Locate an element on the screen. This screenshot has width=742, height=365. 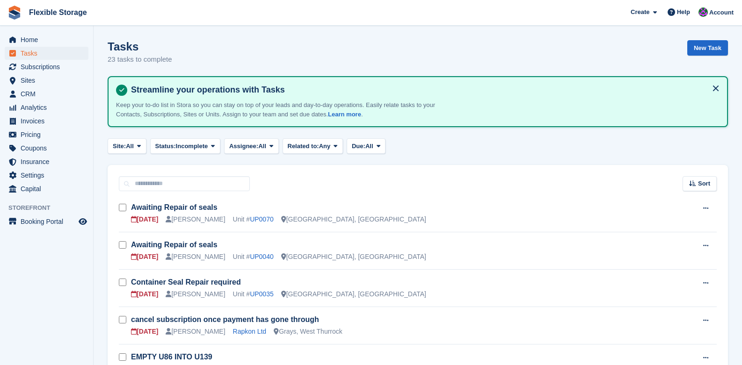
a: EMPTY U86 INTO U139 is located at coordinates (172, 357).